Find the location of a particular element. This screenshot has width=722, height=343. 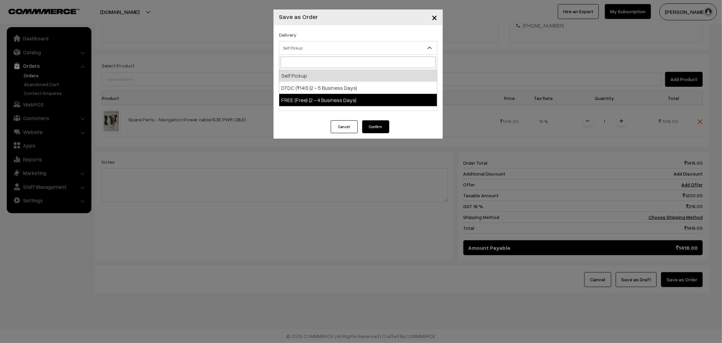

button: Close is located at coordinates (435, 17).